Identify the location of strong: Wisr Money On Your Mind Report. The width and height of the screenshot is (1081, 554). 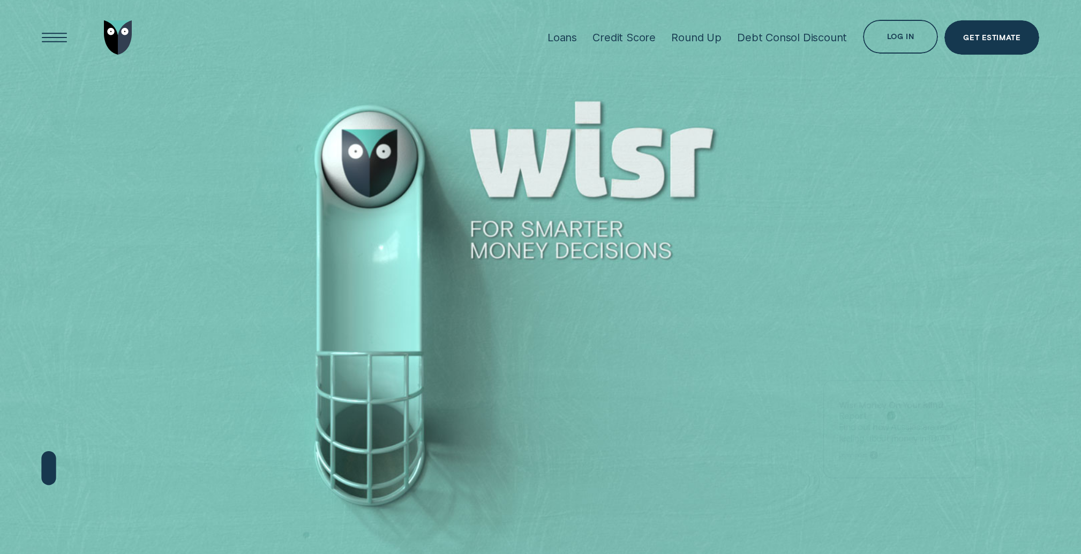
(891, 410).